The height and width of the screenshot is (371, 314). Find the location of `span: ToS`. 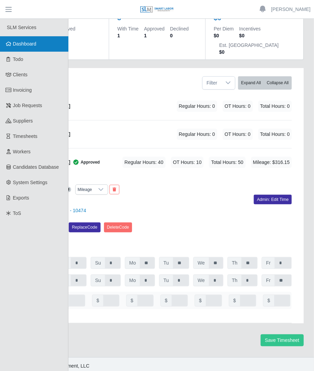

span: ToS is located at coordinates (17, 213).